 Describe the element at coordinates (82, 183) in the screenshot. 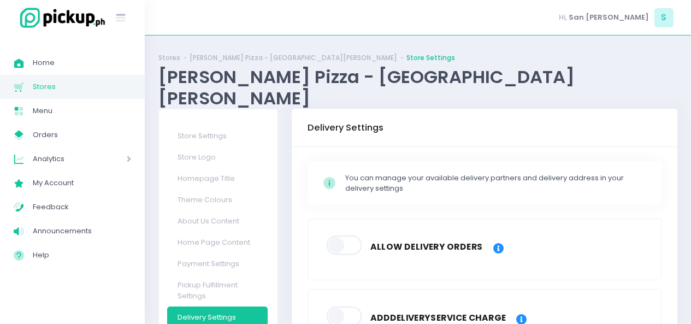

I see `span: My Account` at that location.